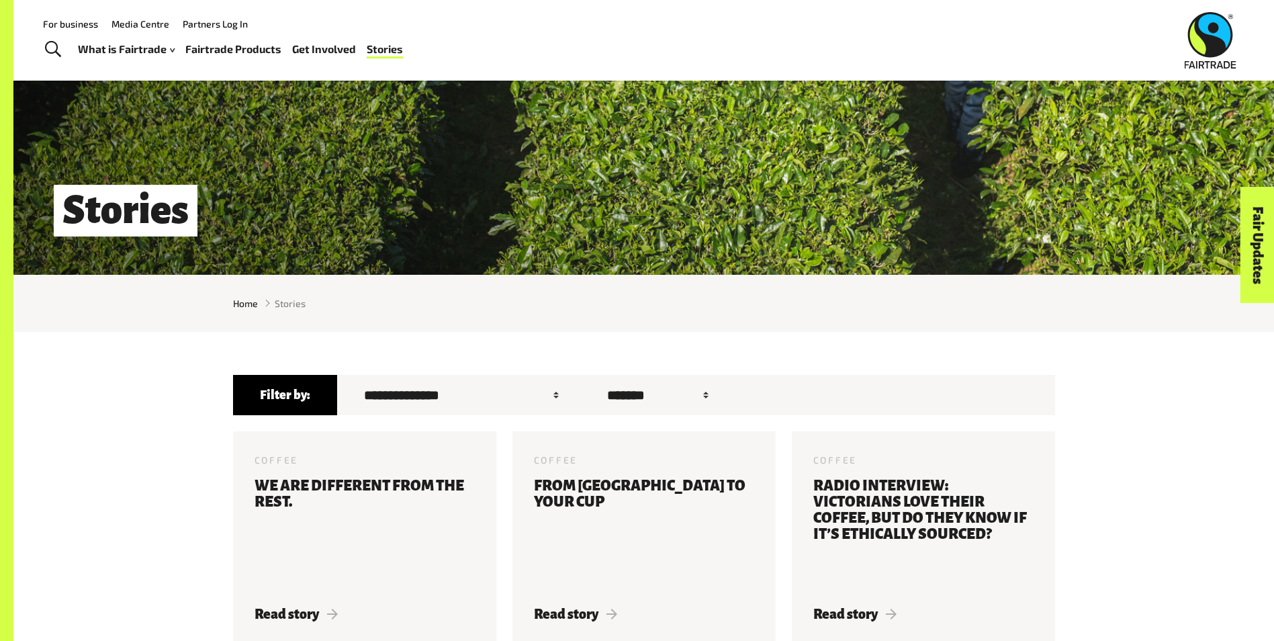 The image size is (1274, 641). I want to click on span: Stories, so click(290, 303).